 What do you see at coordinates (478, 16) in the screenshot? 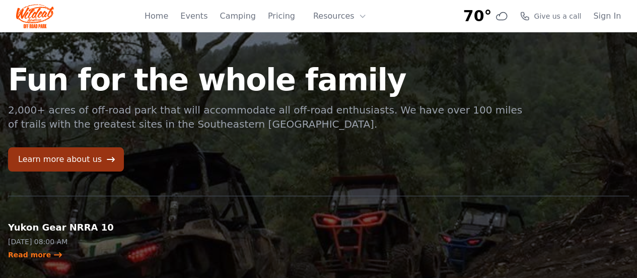
I see `span: 70°` at bounding box center [478, 16].